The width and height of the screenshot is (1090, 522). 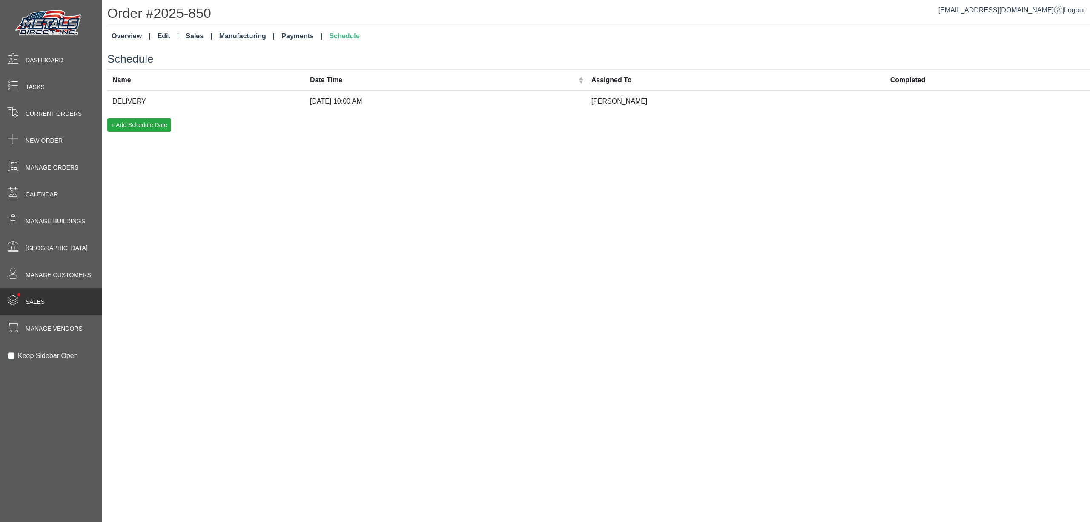 What do you see at coordinates (302, 36) in the screenshot?
I see `a: Payments` at bounding box center [302, 36].